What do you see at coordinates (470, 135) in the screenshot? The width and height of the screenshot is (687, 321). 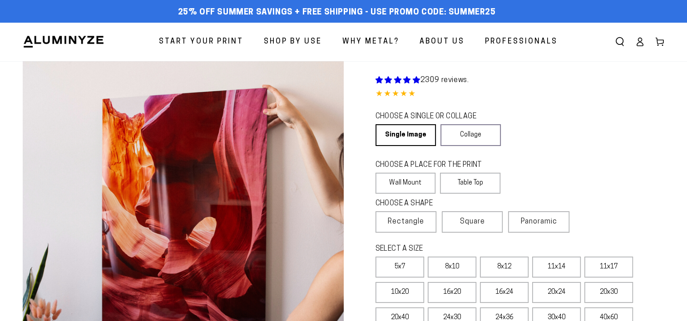 I see `a: Collage` at bounding box center [470, 135].